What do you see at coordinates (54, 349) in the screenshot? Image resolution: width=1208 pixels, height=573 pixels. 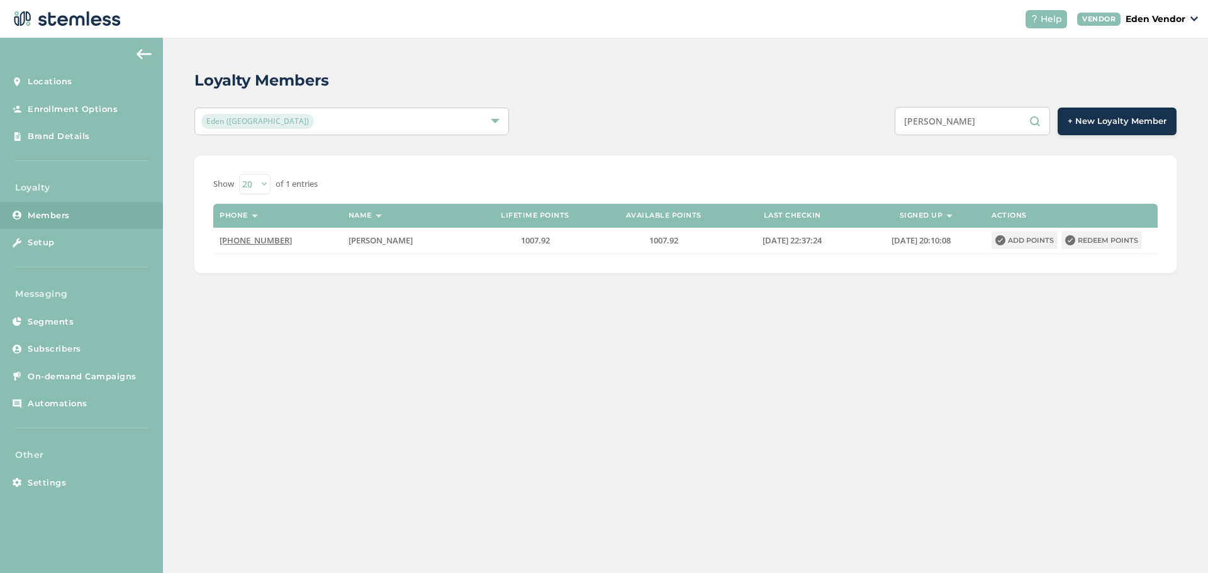 I see `span: Subscribers` at bounding box center [54, 349].